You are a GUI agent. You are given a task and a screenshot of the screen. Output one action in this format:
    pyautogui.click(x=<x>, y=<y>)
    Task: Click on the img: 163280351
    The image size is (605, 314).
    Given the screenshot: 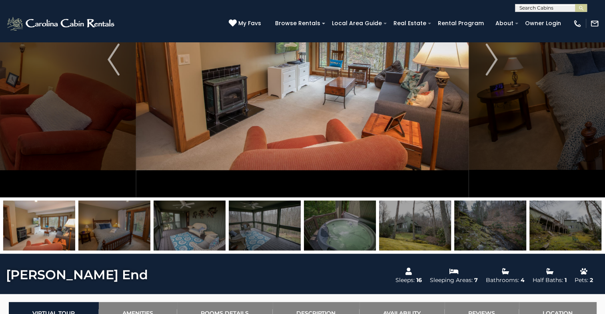 What is the action you would take?
    pyautogui.click(x=490, y=225)
    